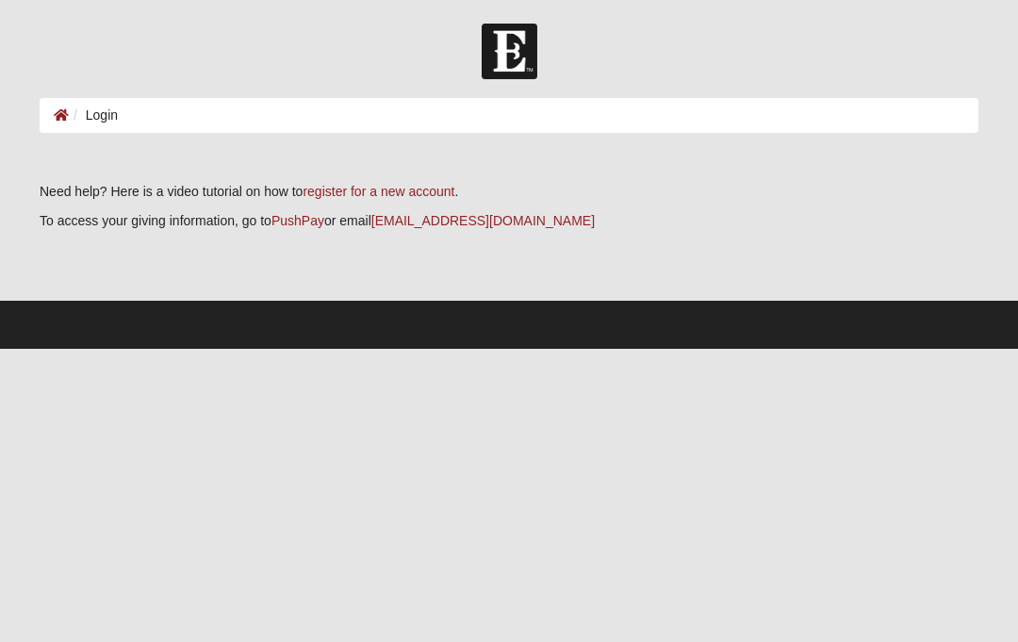 Image resolution: width=1018 pixels, height=642 pixels. Describe the element at coordinates (93, 115) in the screenshot. I see `li: Login` at that location.